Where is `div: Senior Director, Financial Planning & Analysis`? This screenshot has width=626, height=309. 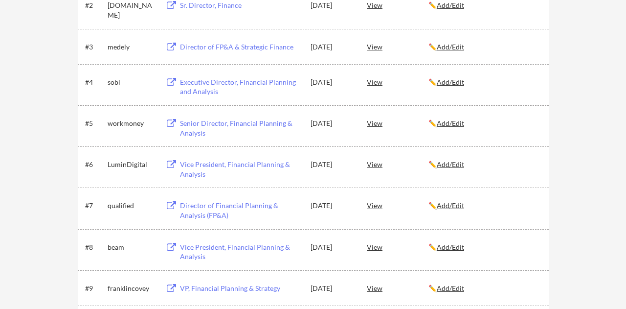 div: Senior Director, Financial Planning & Analysis is located at coordinates (241, 128).